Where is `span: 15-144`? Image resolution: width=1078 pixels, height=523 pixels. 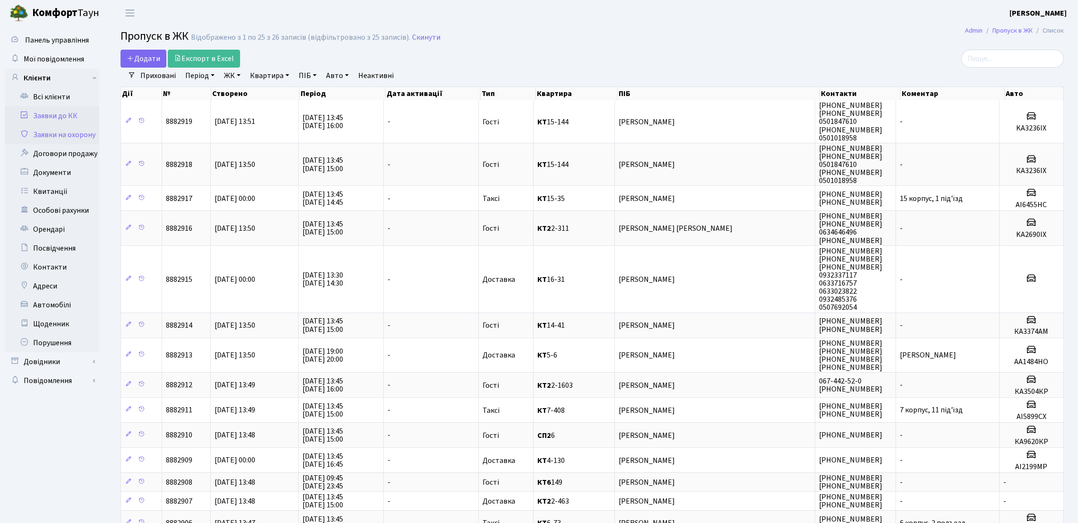 span: 15-144 is located at coordinates (574, 122).